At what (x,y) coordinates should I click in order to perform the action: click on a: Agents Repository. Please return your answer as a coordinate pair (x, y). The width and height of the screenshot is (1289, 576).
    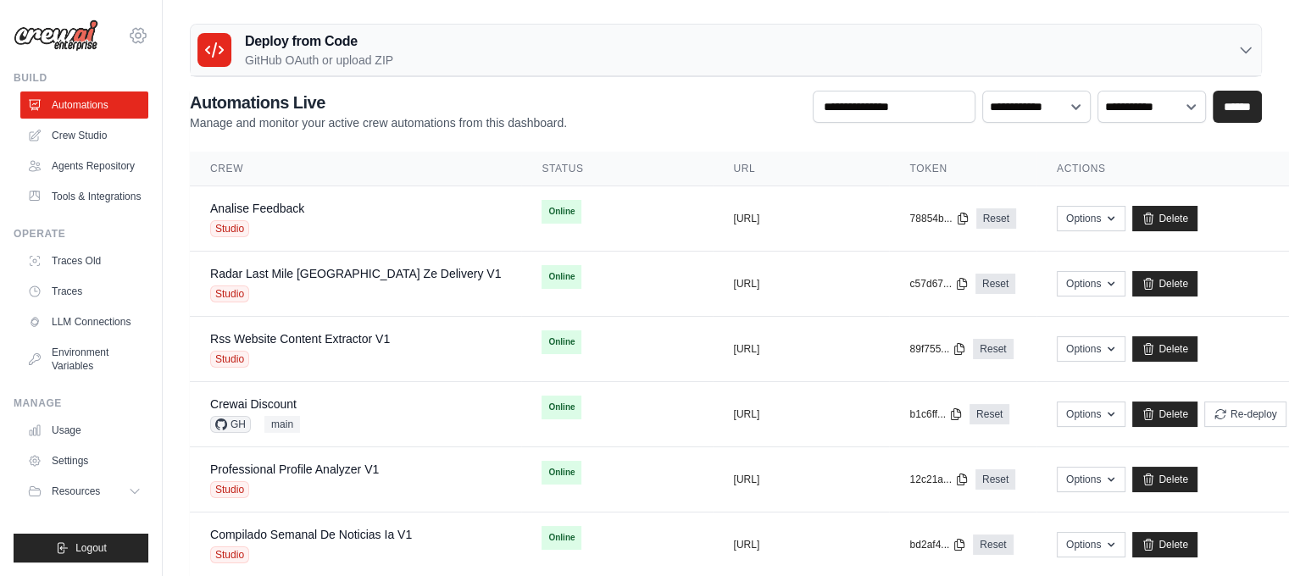
    Looking at the image, I should click on (84, 166).